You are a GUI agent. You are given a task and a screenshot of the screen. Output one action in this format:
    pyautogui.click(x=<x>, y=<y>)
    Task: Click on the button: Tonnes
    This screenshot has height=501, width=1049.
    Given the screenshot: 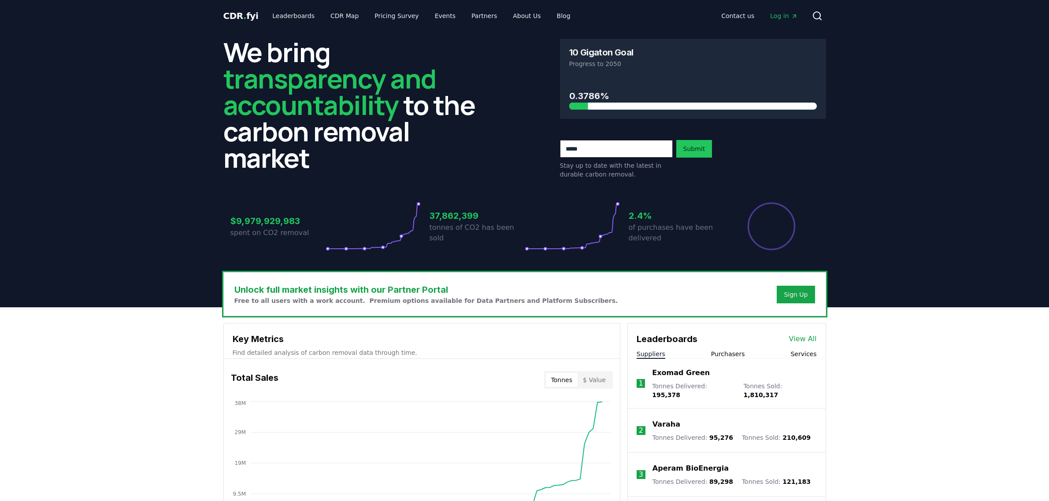 What is the action you would take?
    pyautogui.click(x=562, y=380)
    